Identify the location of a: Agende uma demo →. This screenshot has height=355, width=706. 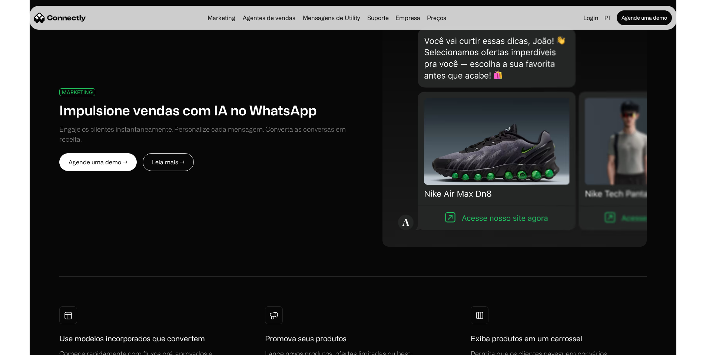
(98, 162).